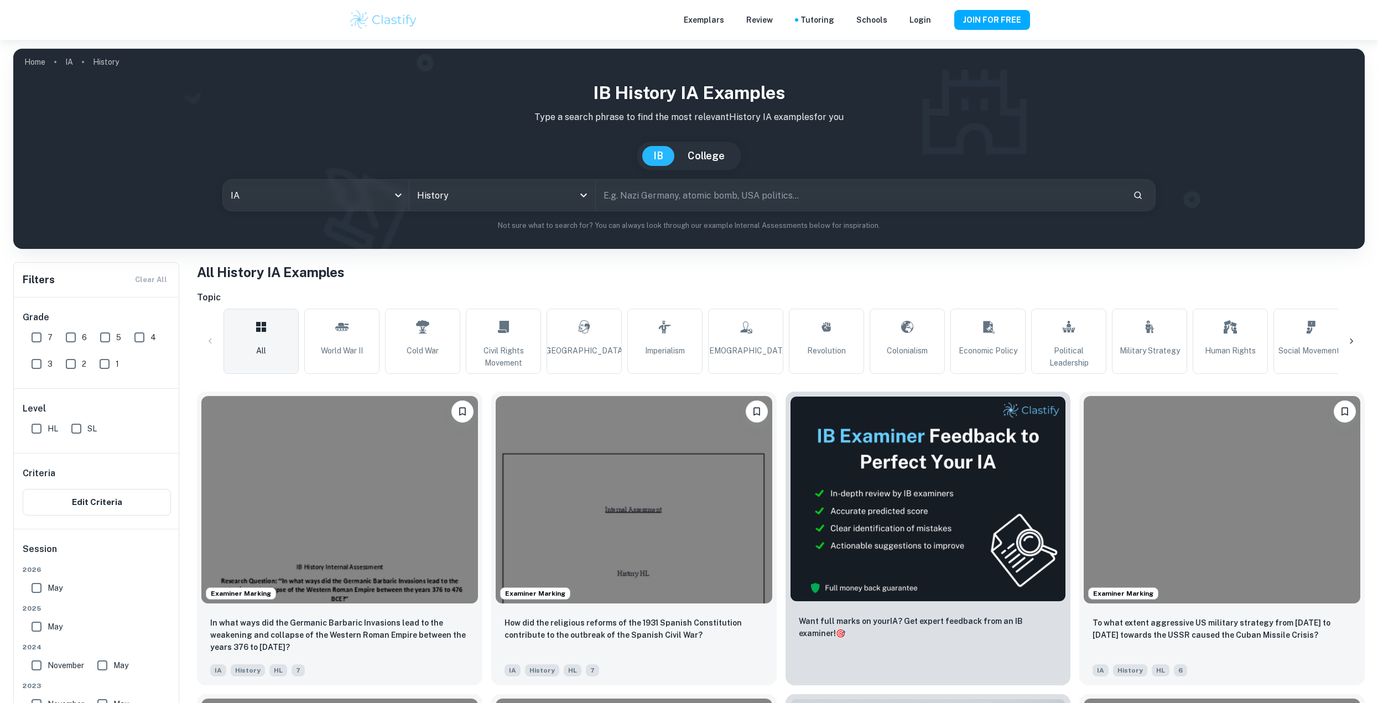 The width and height of the screenshot is (1378, 703). What do you see at coordinates (706, 156) in the screenshot?
I see `button: College` at bounding box center [706, 156].